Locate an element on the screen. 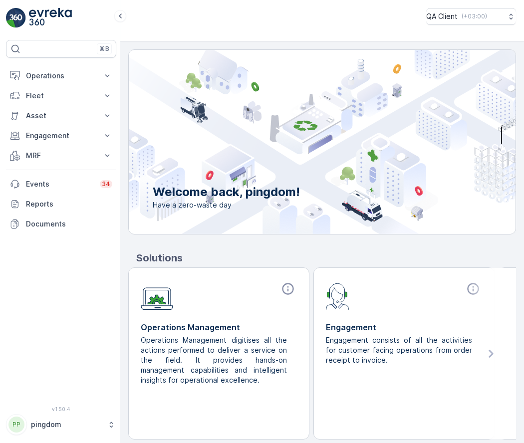 The width and height of the screenshot is (524, 443). button: QA Client(+03:00) is located at coordinates (471, 16).